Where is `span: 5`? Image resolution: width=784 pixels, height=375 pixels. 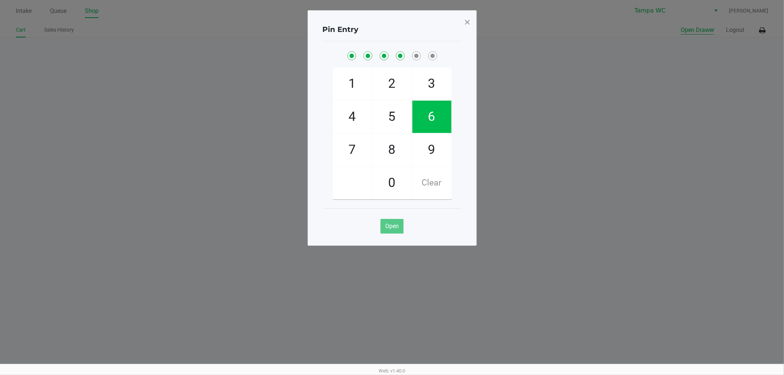
span: 5 is located at coordinates (392, 117).